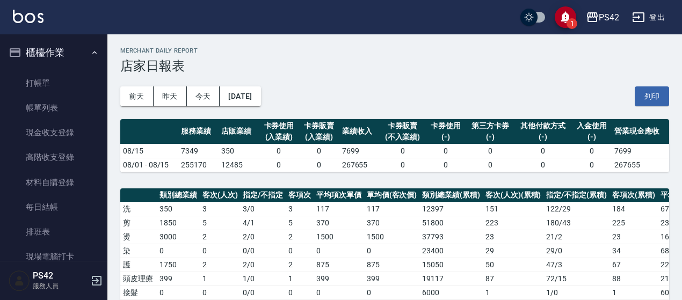  Describe the element at coordinates (576, 265) in the screenshot. I see `td: 47 / 3` at that location.